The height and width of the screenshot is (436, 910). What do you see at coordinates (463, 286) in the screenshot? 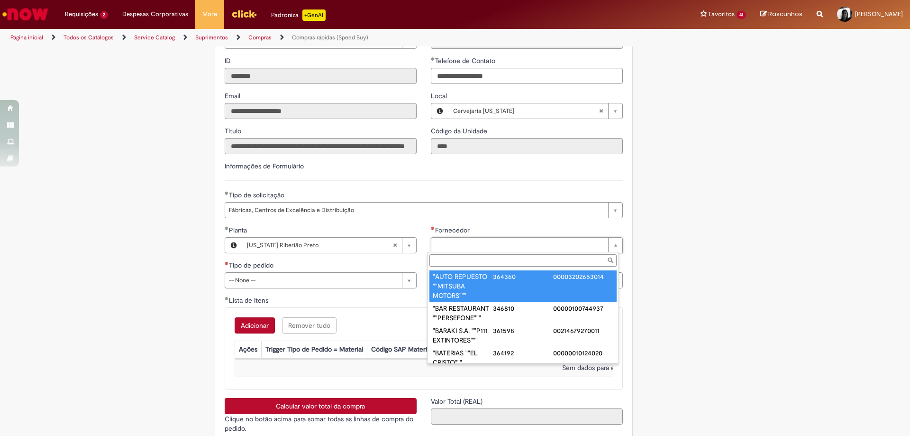
I see `div: "AUTO REPUESTO ""MITSUBA MOTORS"""` at bounding box center [463, 286].